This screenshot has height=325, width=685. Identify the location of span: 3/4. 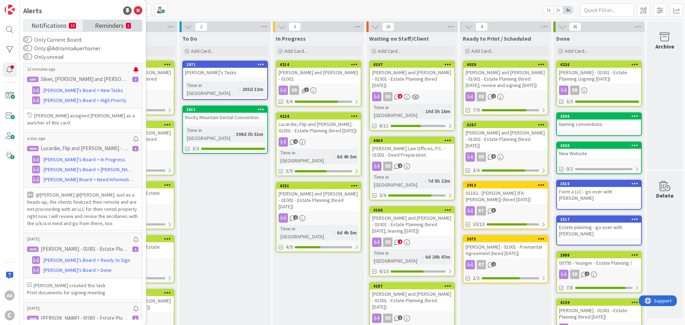
(289, 101).